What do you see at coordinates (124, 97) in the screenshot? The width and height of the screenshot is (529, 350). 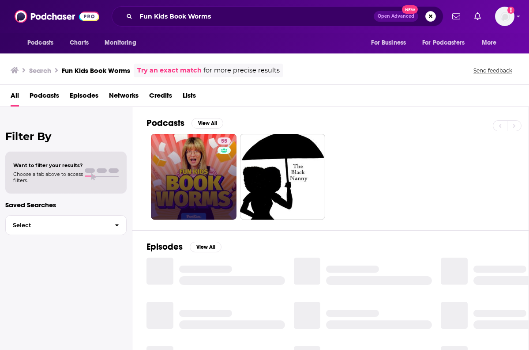 I see `span: Networks` at bounding box center [124, 97].